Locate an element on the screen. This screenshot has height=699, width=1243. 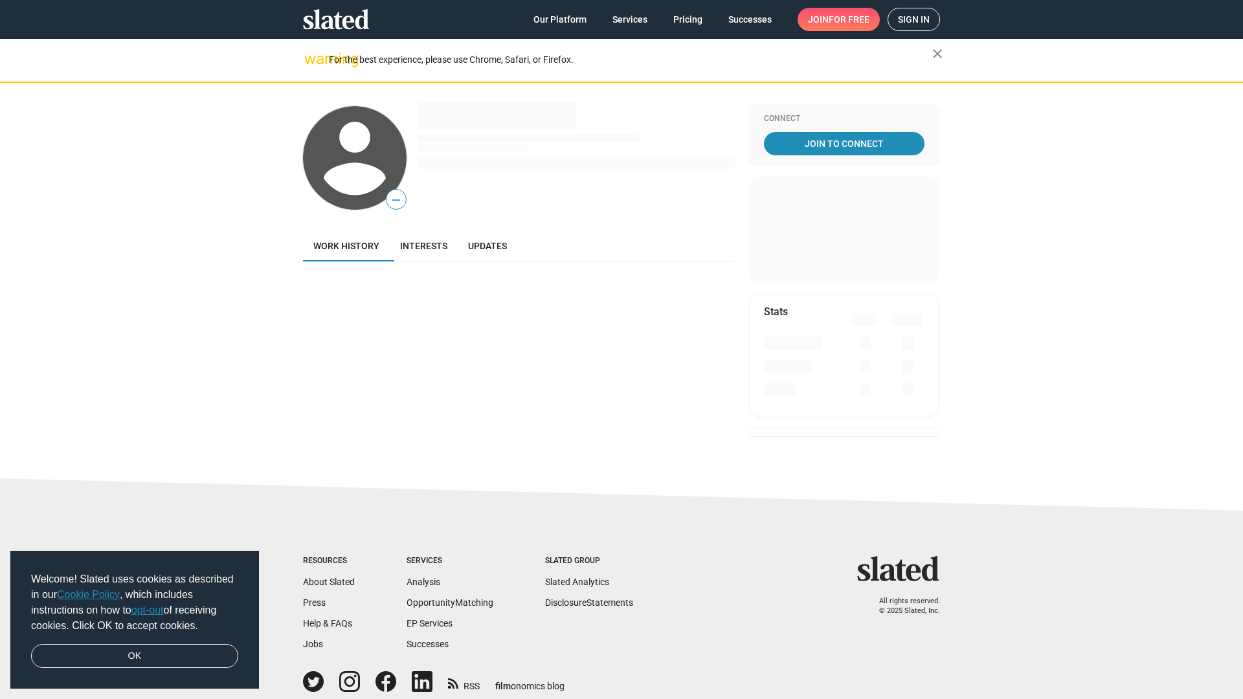
span: Interests is located at coordinates (423, 246).